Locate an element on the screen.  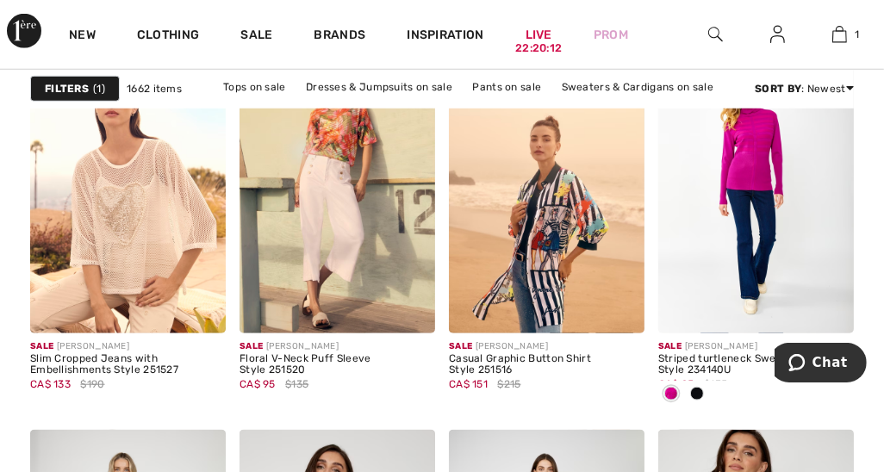
img: Casual Graphic Button Shirt Style 251516. Black/Orange is located at coordinates (547, 186).